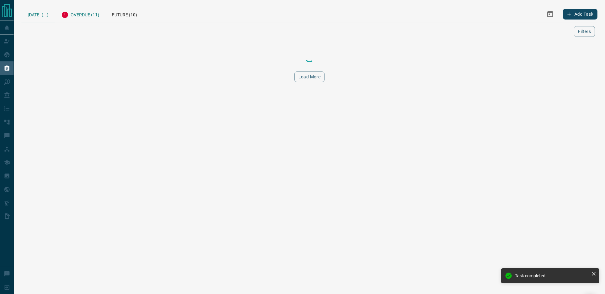 This screenshot has width=605, height=294. What do you see at coordinates (124, 14) in the screenshot?
I see `div: Future (10)` at bounding box center [124, 14].